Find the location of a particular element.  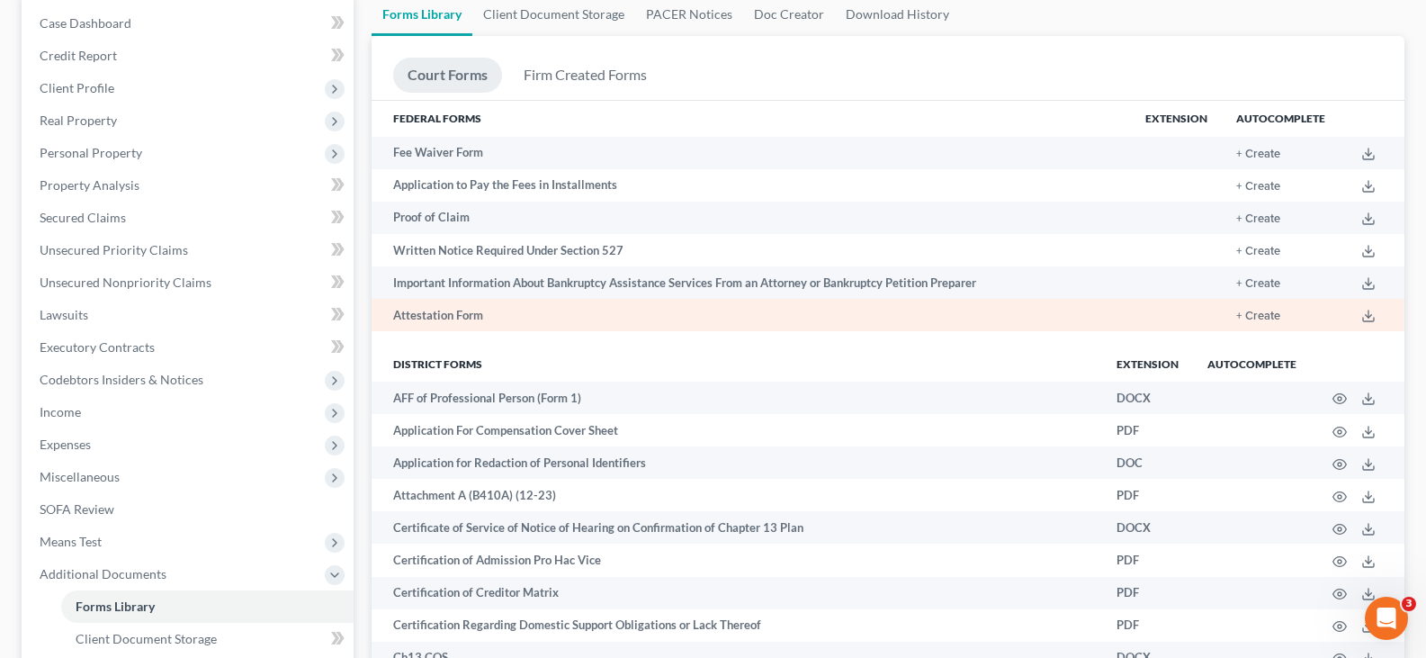

span: Executory Contracts is located at coordinates (97, 346).